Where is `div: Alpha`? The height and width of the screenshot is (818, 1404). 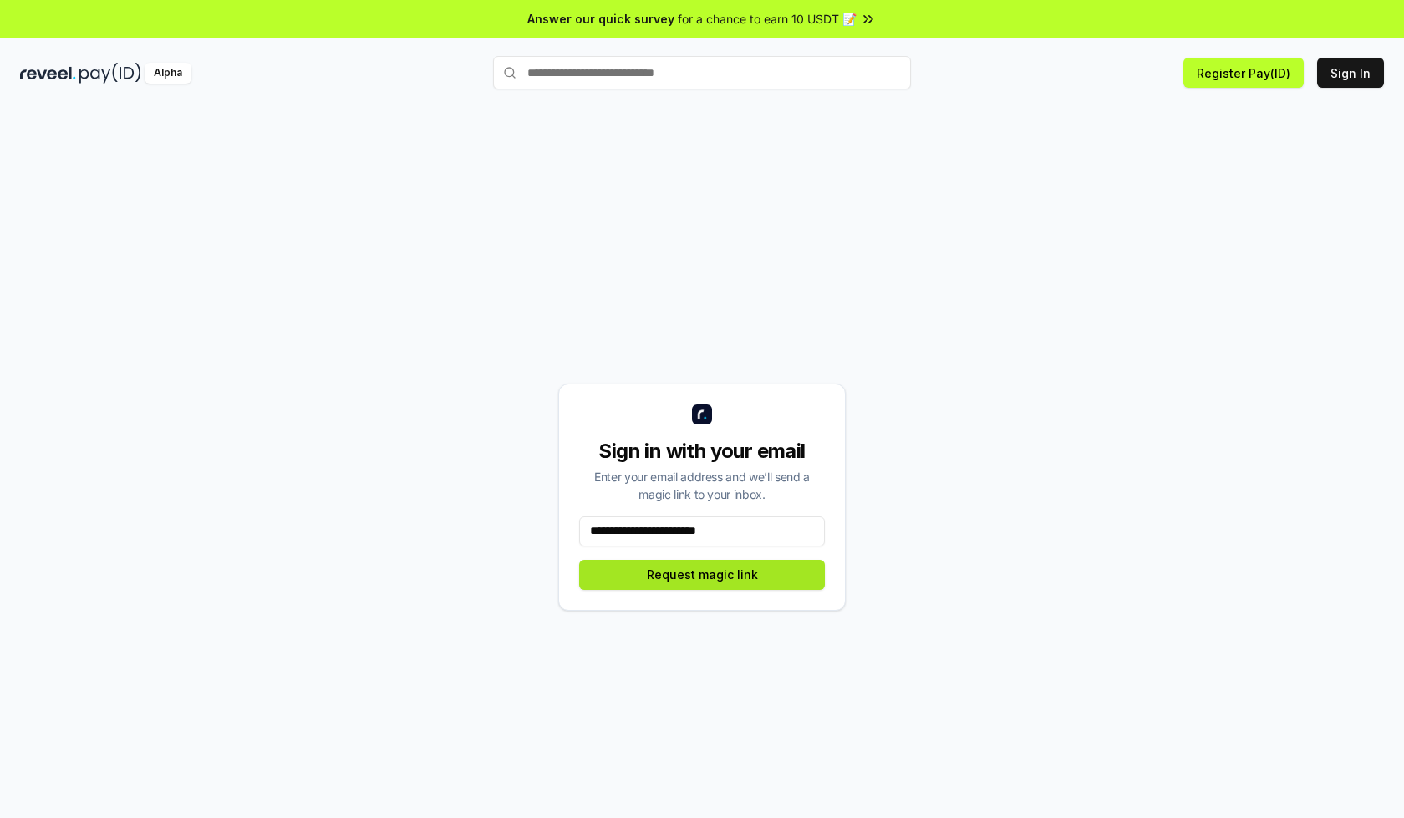
div: Alpha is located at coordinates (168, 73).